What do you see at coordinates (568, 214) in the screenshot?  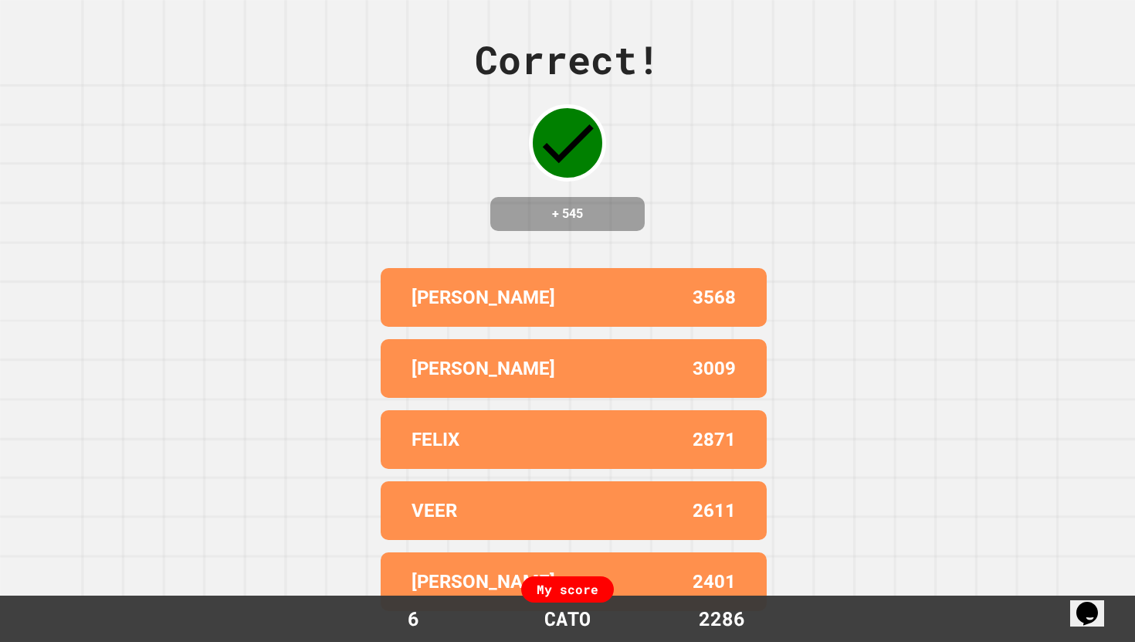 I see `h4: + 545` at bounding box center [568, 214].